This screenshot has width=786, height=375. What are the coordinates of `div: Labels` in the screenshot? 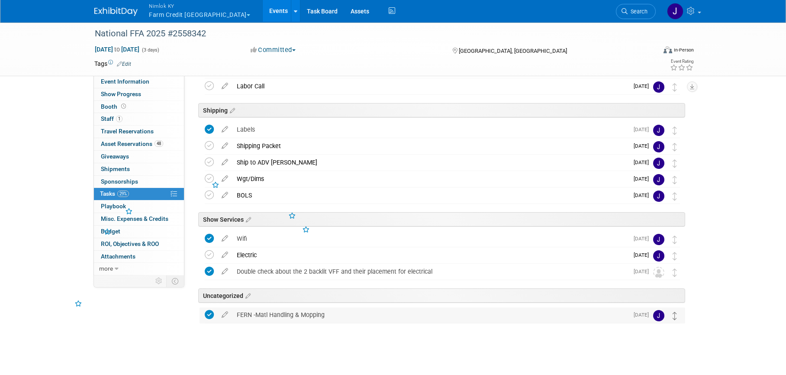 It's located at (430, 129).